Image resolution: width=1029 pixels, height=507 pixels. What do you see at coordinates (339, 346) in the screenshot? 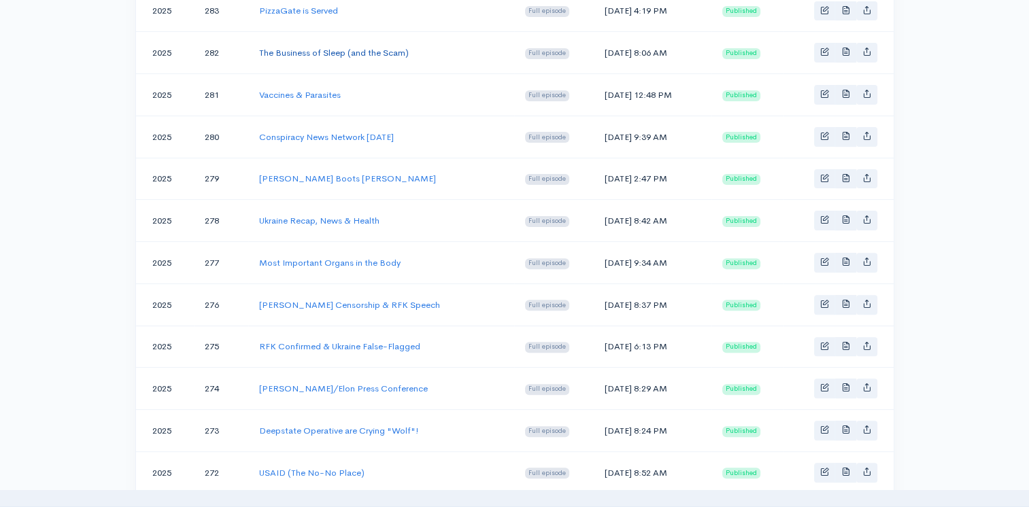
I see `a: RFK Confirmed & Ukraine False-Flagged` at bounding box center [339, 346].